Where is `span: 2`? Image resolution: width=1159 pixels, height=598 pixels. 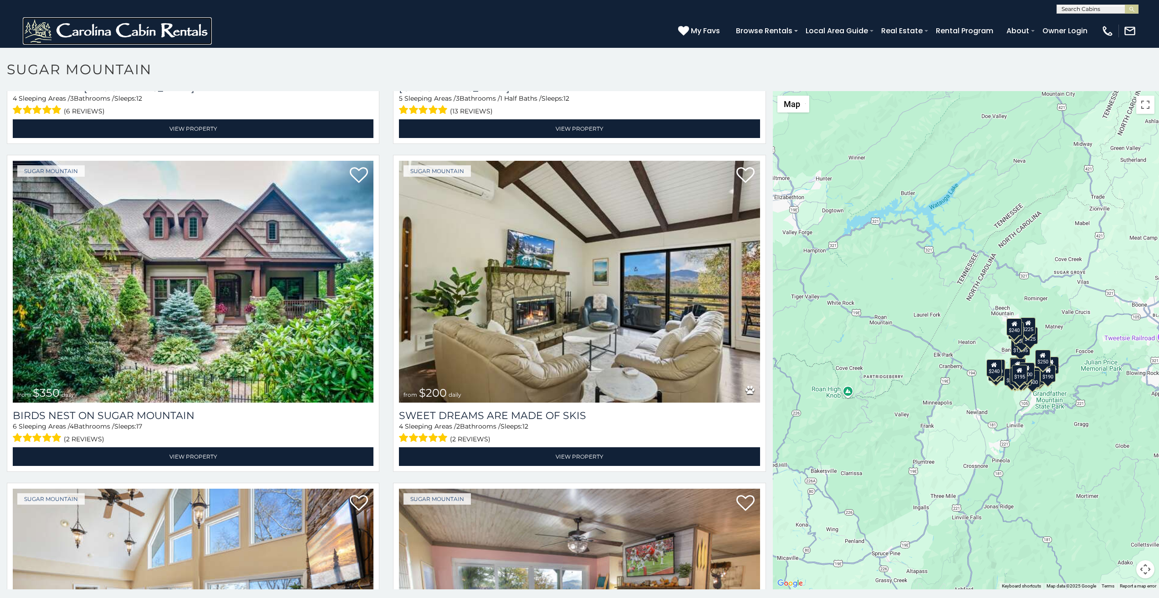 span: 2 is located at coordinates (458, 426).